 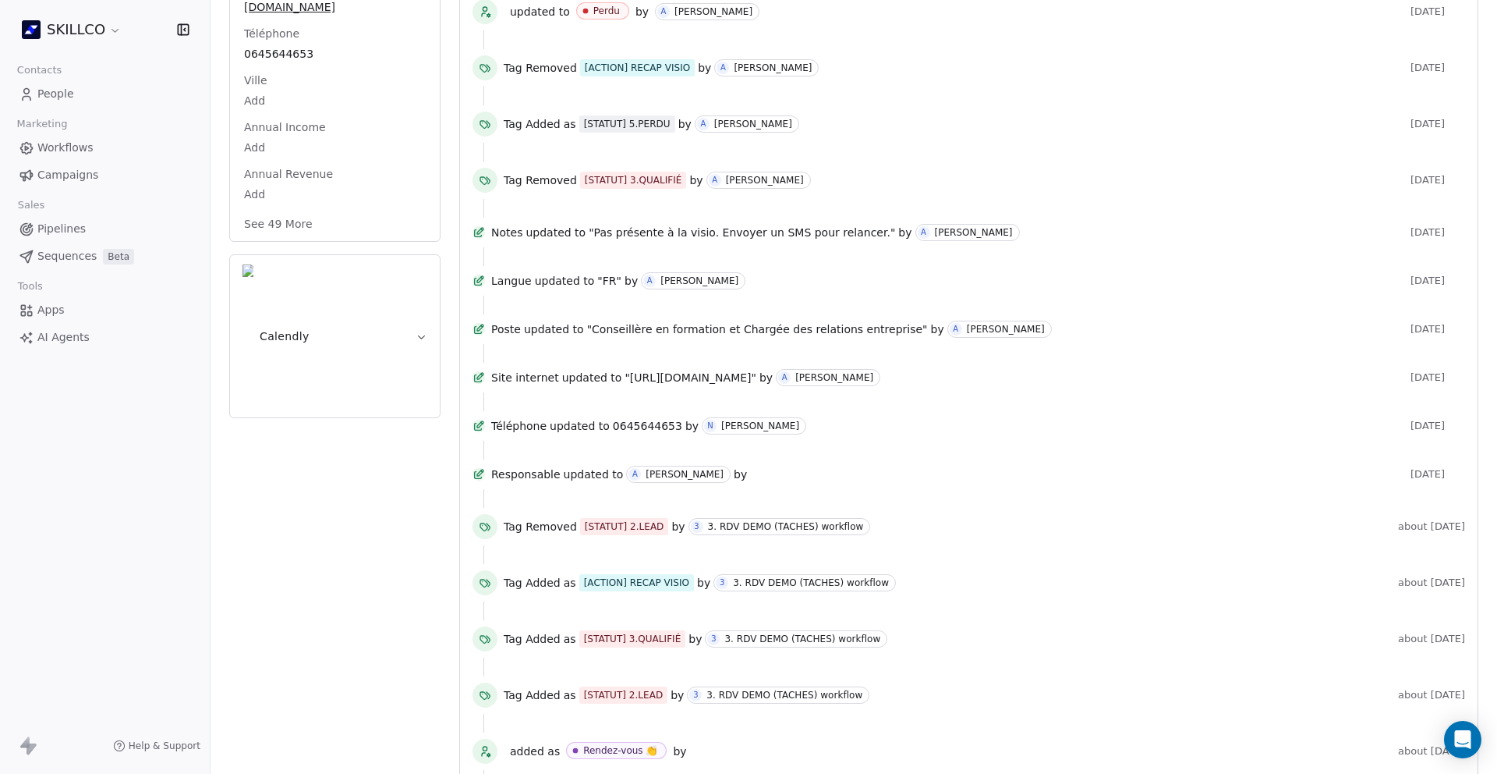 What do you see at coordinates (256, 80) in the screenshot?
I see `span: Ville` at bounding box center [256, 80].